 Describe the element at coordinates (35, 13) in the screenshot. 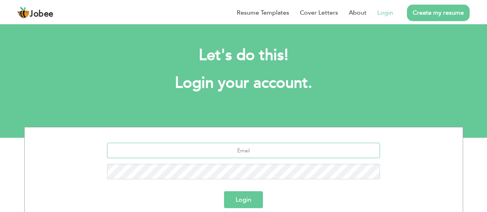

I see `a: Jobee` at that location.